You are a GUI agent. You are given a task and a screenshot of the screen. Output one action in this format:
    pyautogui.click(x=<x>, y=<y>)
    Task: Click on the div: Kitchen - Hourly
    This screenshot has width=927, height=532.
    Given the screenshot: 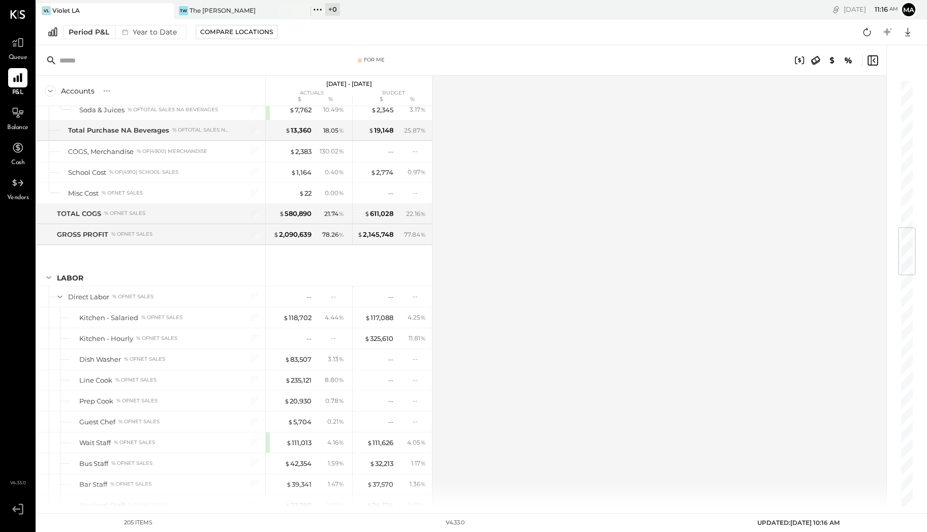 What is the action you would take?
    pyautogui.click(x=106, y=338)
    